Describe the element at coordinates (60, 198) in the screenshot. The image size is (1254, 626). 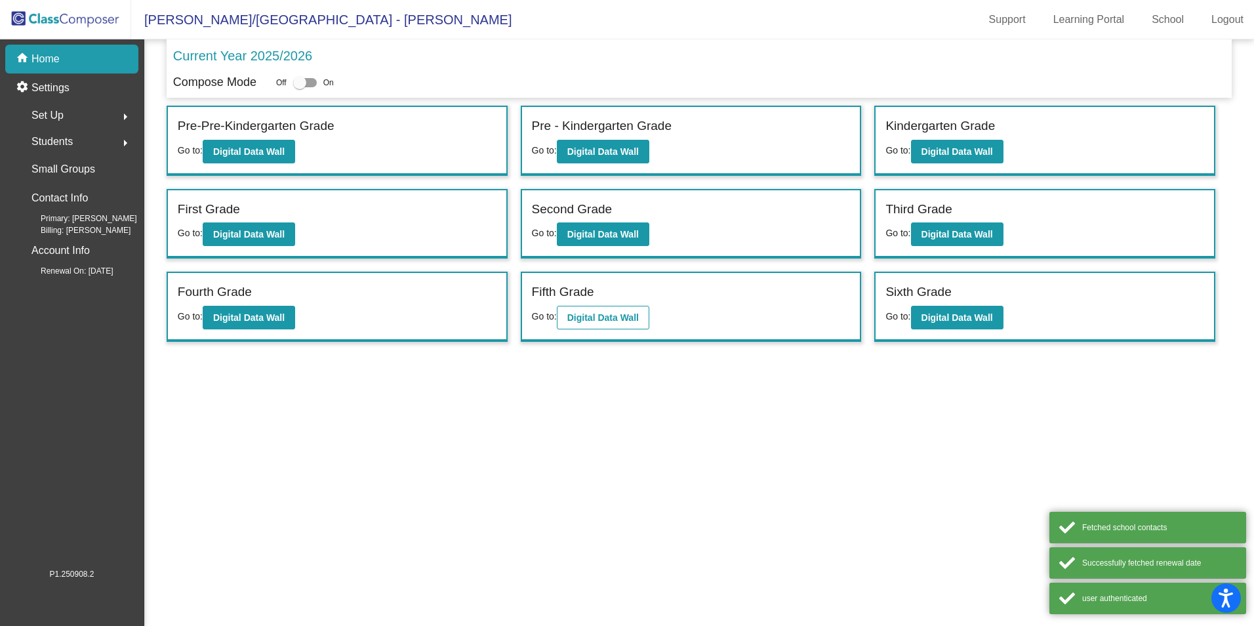
I see `p: Contact Info` at that location.